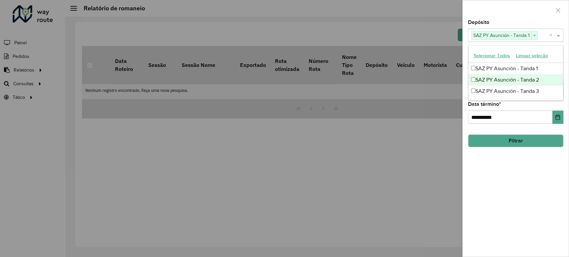  Describe the element at coordinates (516, 91) in the screenshot. I see `div: SAZ PY Asunción - Tanda 3` at that location.